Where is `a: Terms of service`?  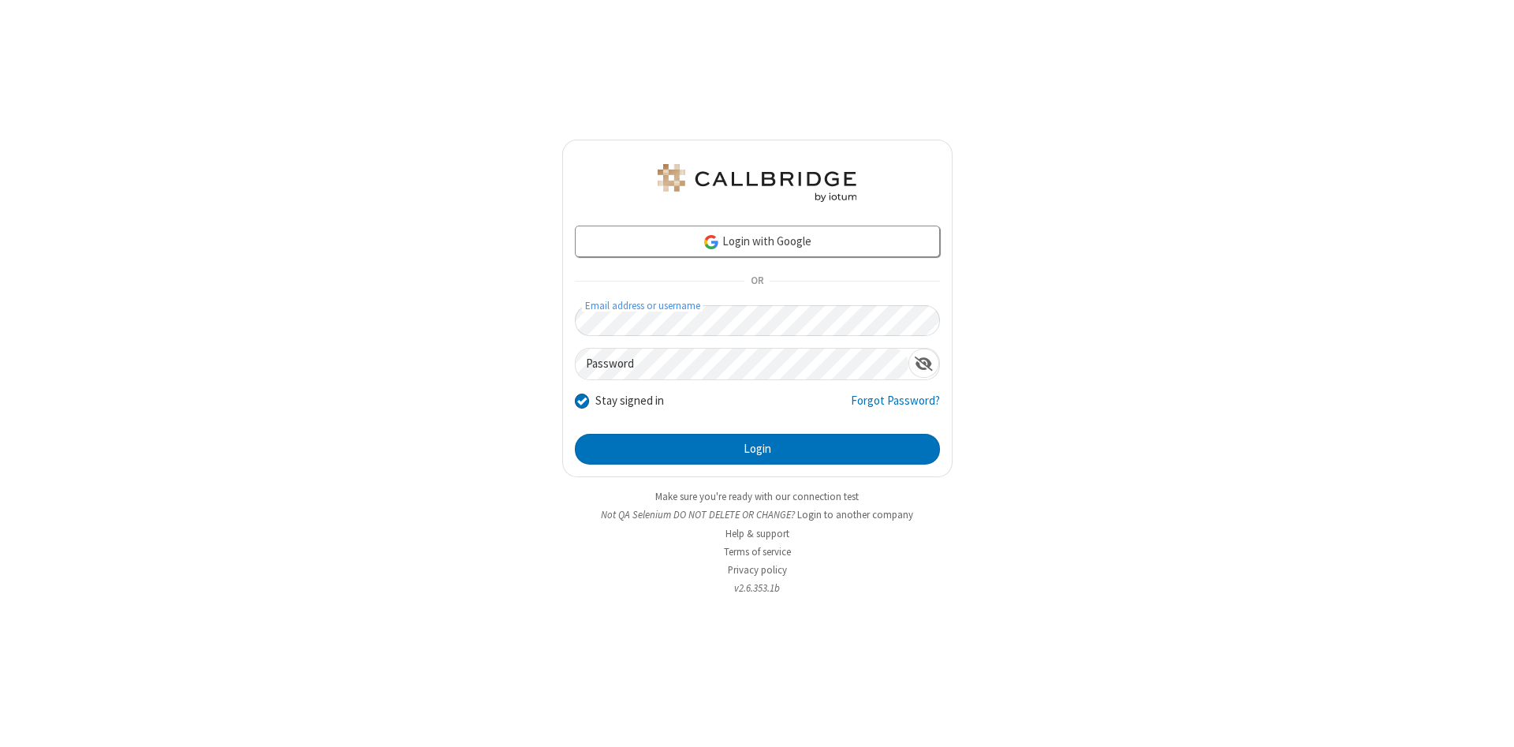
a: Terms of service is located at coordinates (757, 551).